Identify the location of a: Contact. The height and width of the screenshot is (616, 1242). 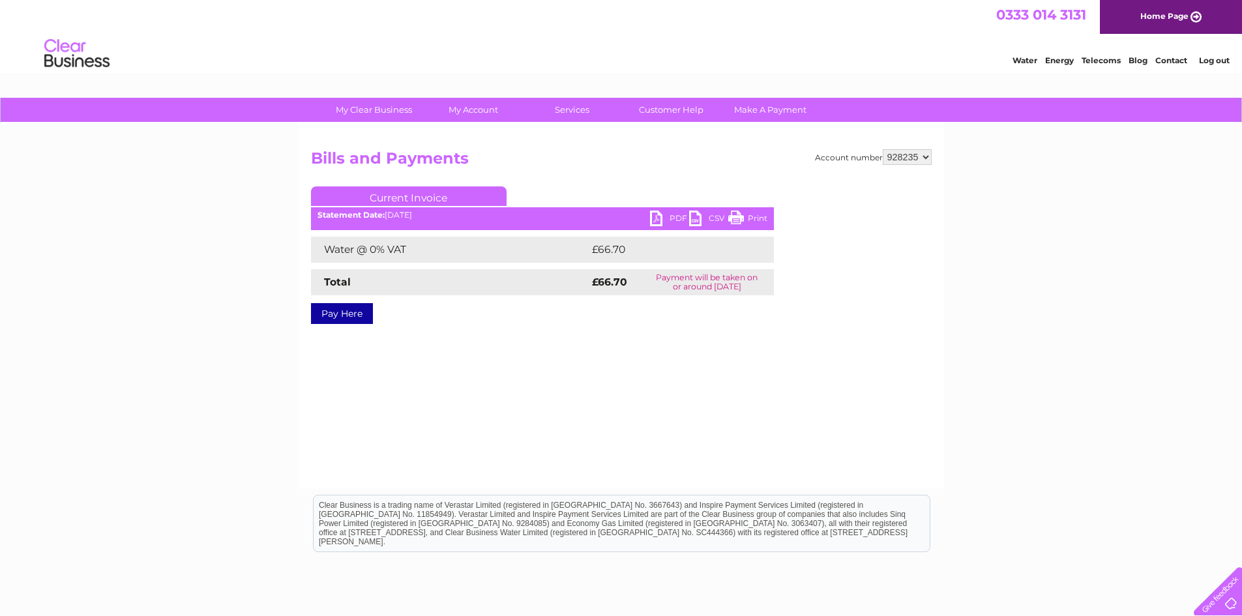
(1171, 60).